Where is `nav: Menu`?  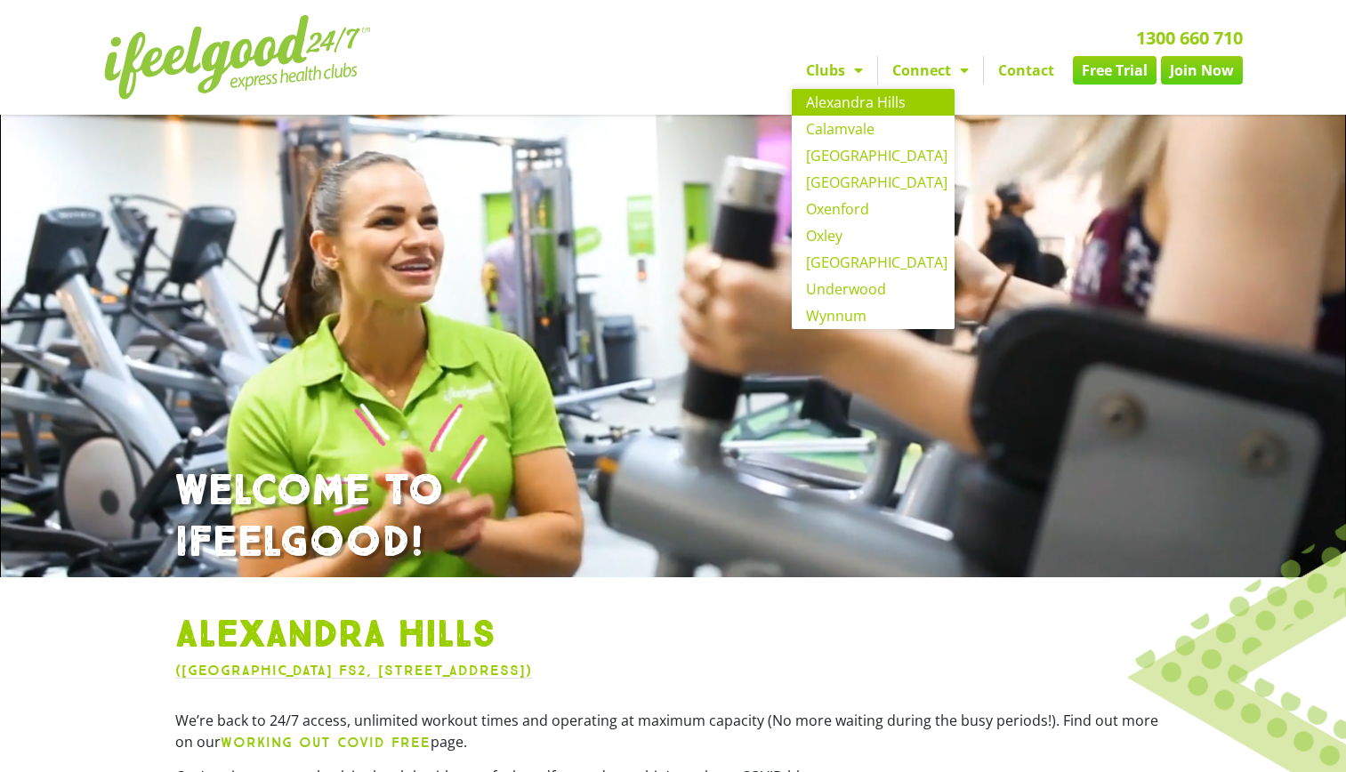 nav: Menu is located at coordinates (875, 70).